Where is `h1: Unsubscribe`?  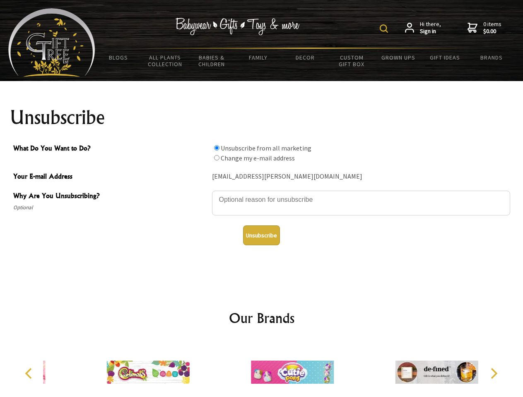
h1: Unsubscribe is located at coordinates (262, 118).